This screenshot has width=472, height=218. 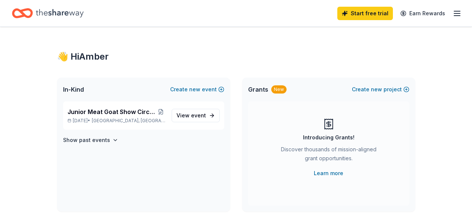 I want to click on div: Discover thousands of mission-aligned grant opportunities., so click(x=329, y=156).